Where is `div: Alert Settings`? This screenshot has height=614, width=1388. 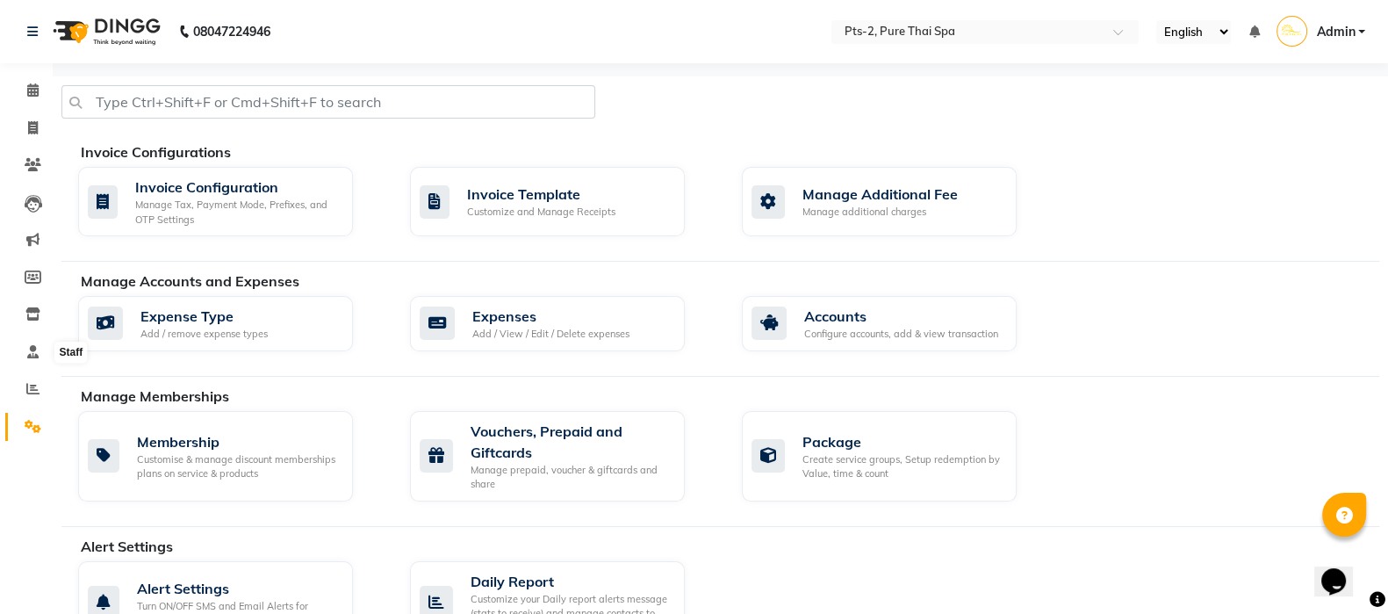 div: Alert Settings is located at coordinates (238, 588).